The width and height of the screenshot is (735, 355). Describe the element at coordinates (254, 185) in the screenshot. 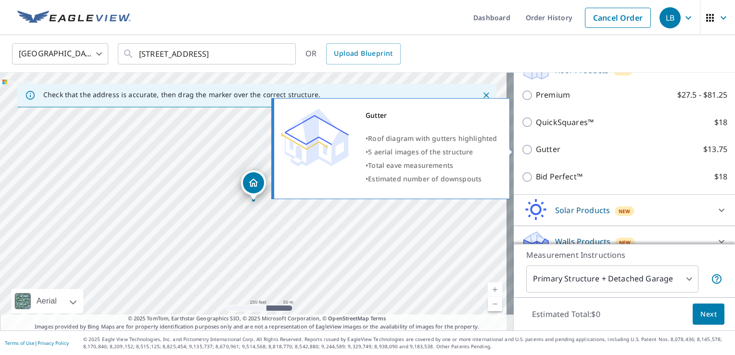

I see `div: Dropped pin, building 1, Residential property, 2649 Topeka St Cincinnati, OH 45231` at that location.